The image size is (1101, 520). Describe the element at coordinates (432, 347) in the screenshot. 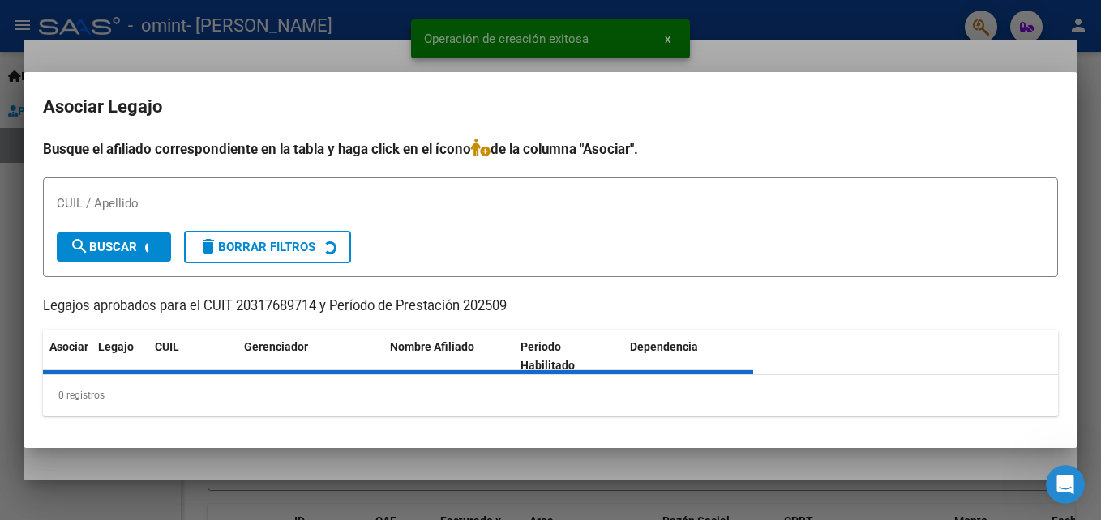

I see `span: Nombre Afiliado` at that location.